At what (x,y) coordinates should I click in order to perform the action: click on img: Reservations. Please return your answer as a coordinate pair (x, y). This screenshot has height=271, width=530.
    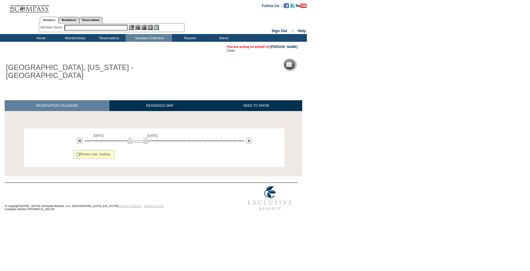
    Looking at the image, I should click on (150, 27).